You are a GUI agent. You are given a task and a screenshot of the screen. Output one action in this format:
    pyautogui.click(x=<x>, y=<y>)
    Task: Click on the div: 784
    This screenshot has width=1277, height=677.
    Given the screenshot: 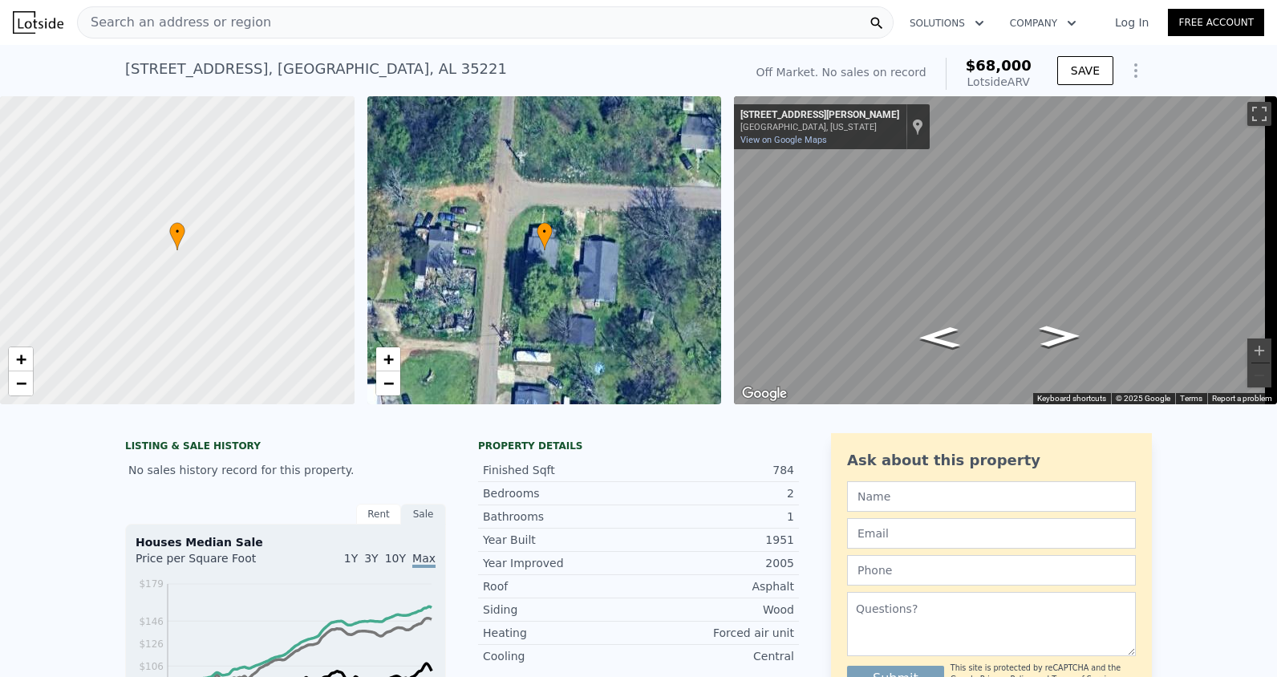 What is the action you would take?
    pyautogui.click(x=716, y=470)
    